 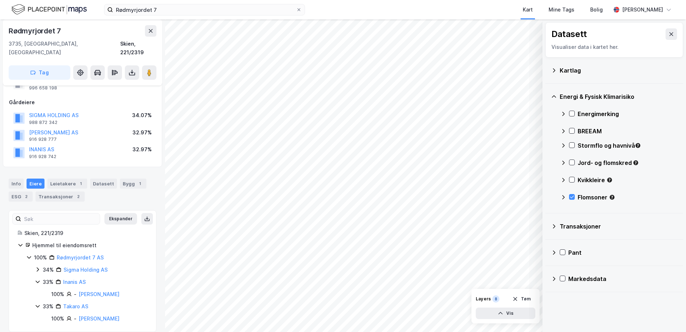 What do you see at coordinates (668, 314) in the screenshot?
I see `div: Kontrollprogram for chat` at bounding box center [668, 314].